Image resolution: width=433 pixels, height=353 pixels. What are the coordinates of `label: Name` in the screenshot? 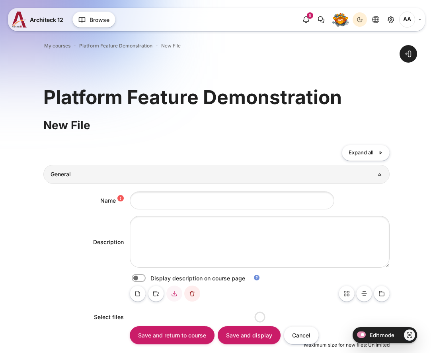 It's located at (108, 200).